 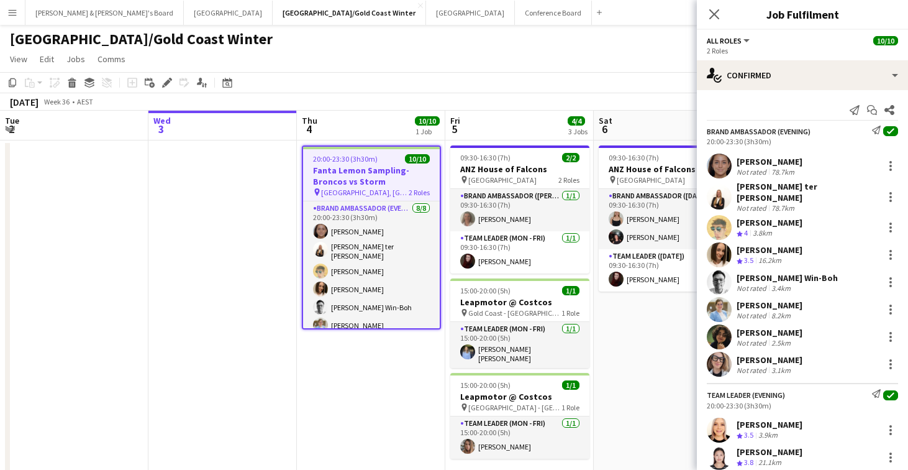 I want to click on a: Edit, so click(x=47, y=59).